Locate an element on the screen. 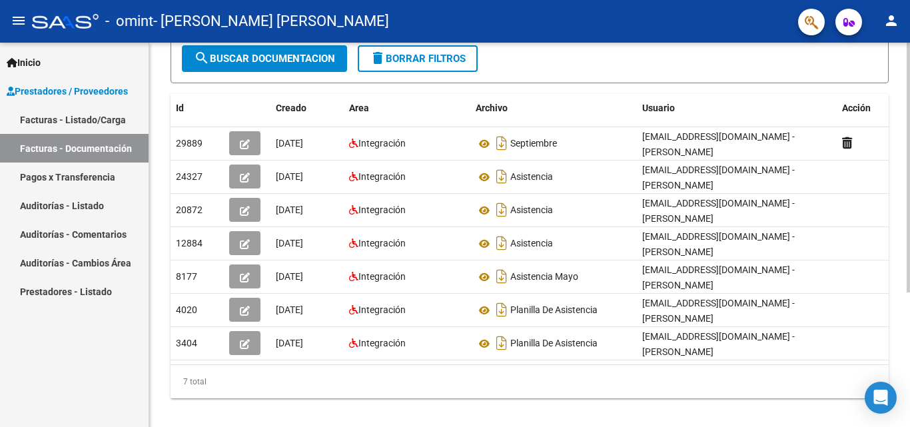 This screenshot has height=427, width=910. datatable-header-cell: Area is located at coordinates (407, 108).